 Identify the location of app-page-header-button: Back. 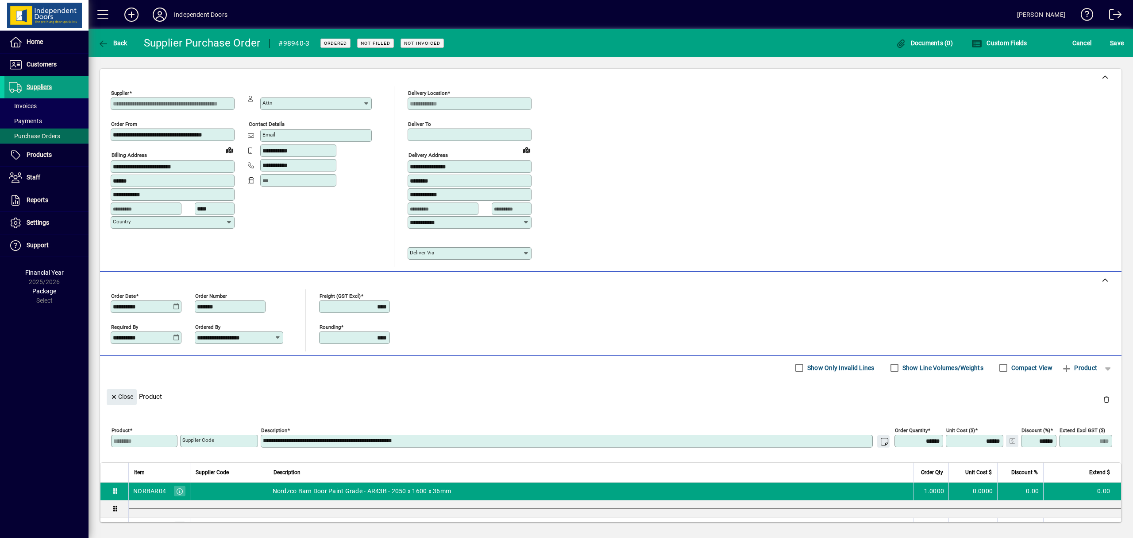
(113, 43).